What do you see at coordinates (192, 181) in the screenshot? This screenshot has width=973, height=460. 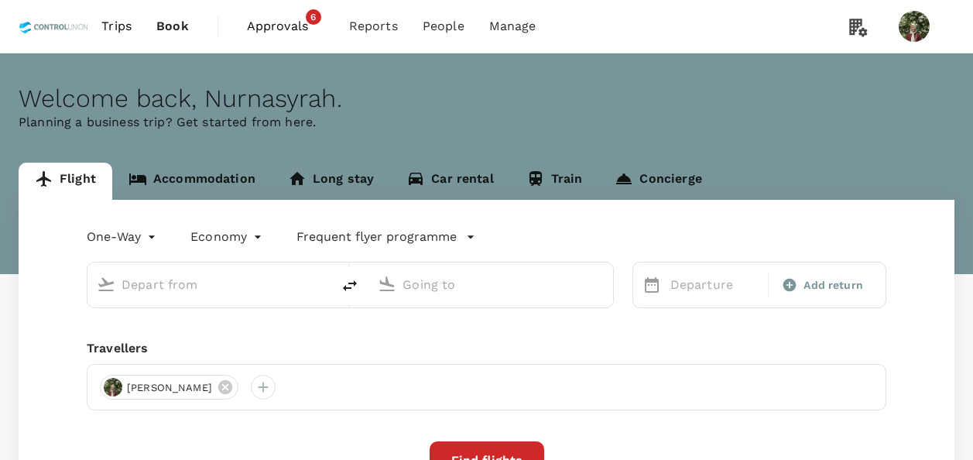 I see `a: Accommodation` at bounding box center [192, 181].